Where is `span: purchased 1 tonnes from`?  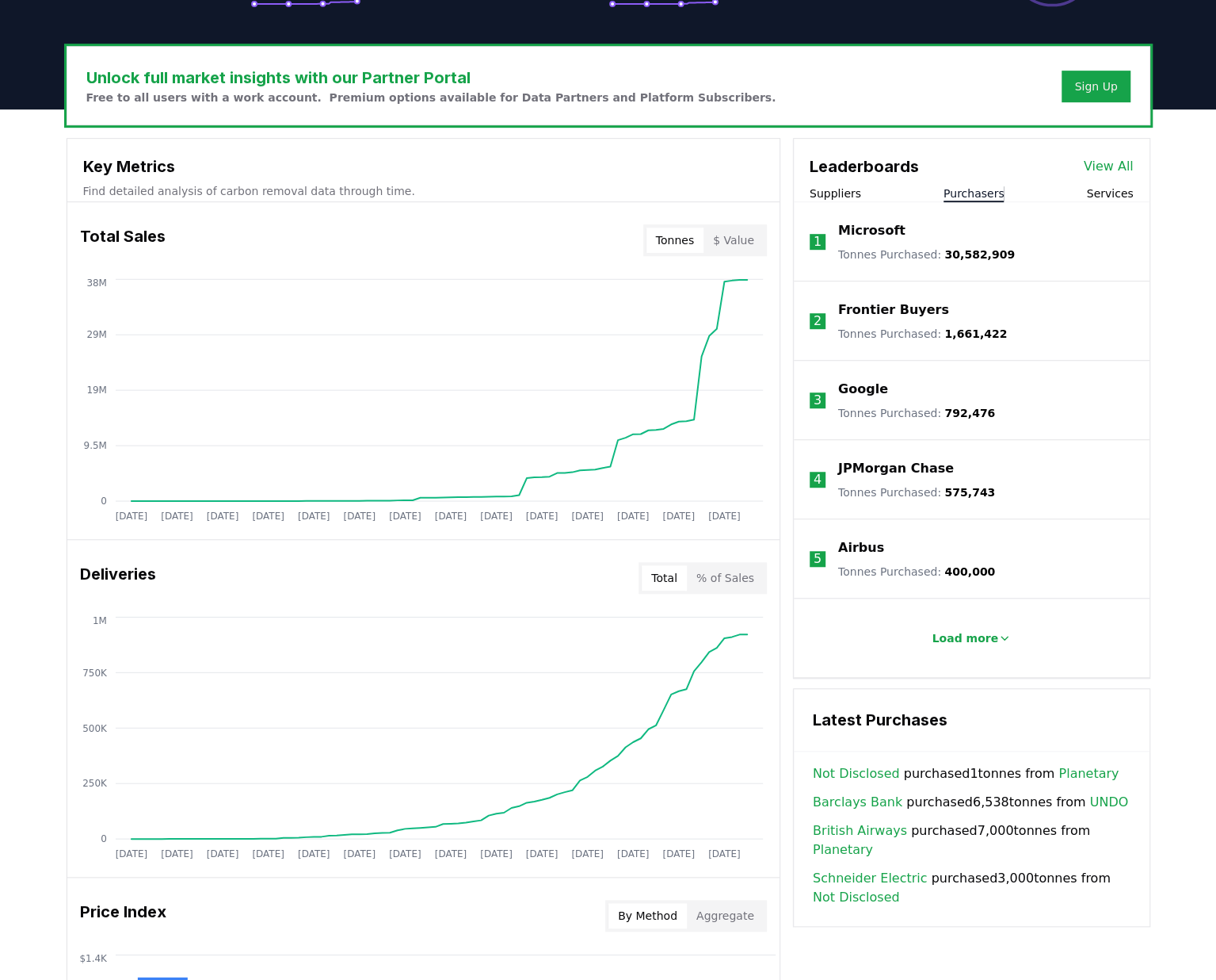
span: purchased 1 tonnes from is located at coordinates (966, 774).